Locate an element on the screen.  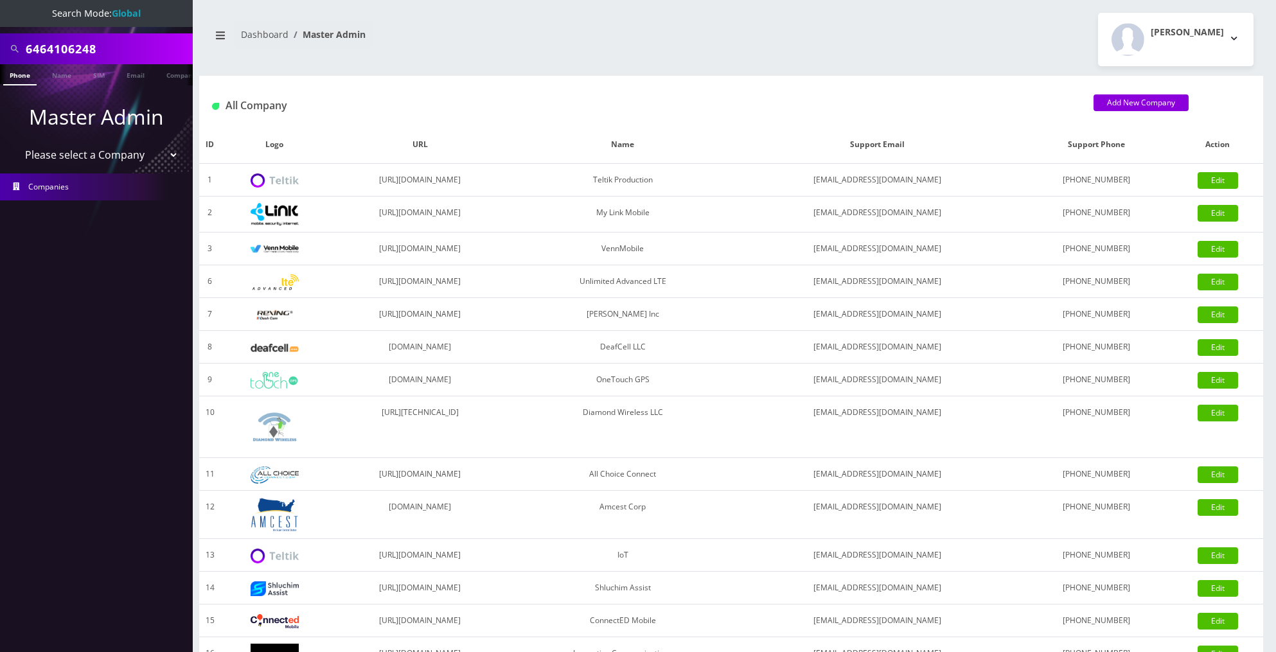
img: All Company is located at coordinates (215, 106).